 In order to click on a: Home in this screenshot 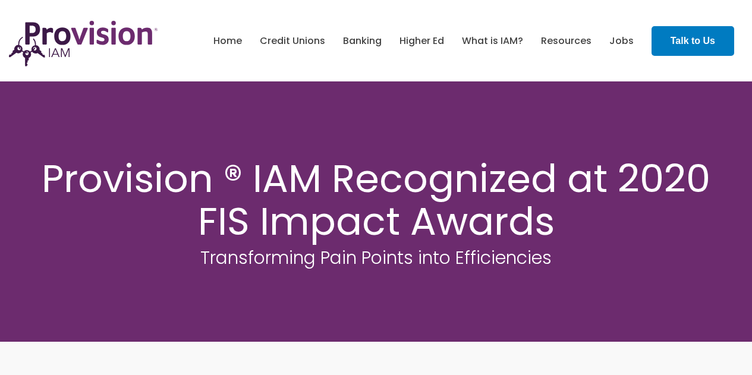, I will do `click(228, 41)`.